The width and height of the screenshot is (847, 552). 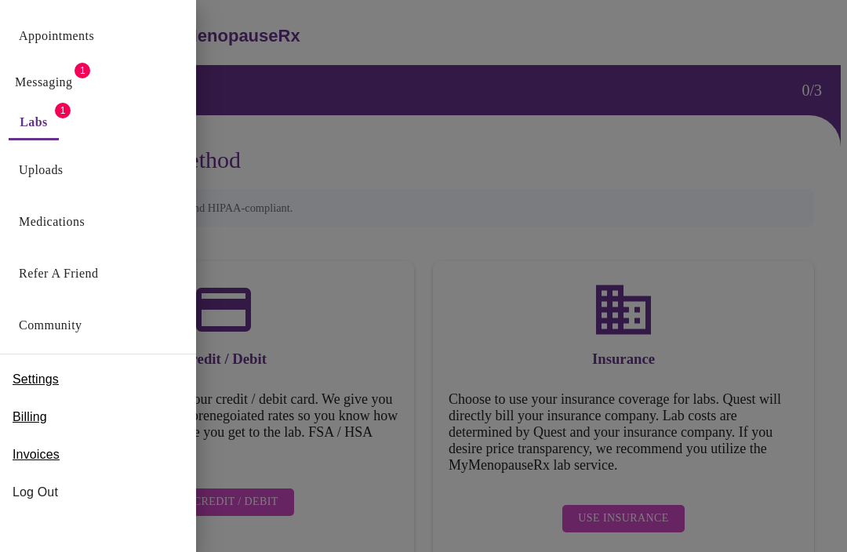 What do you see at coordinates (52, 222) in the screenshot?
I see `button: Medications` at bounding box center [52, 222].